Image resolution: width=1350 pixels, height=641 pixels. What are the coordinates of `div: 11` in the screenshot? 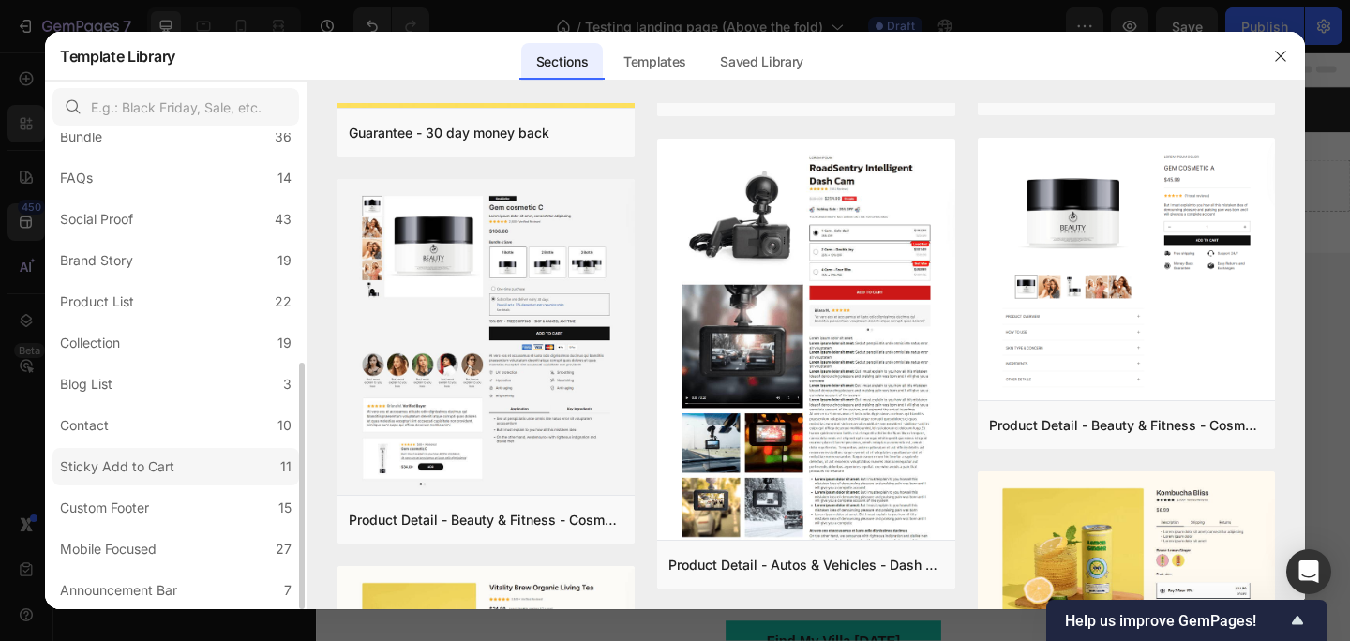 It's located at (286, 467).